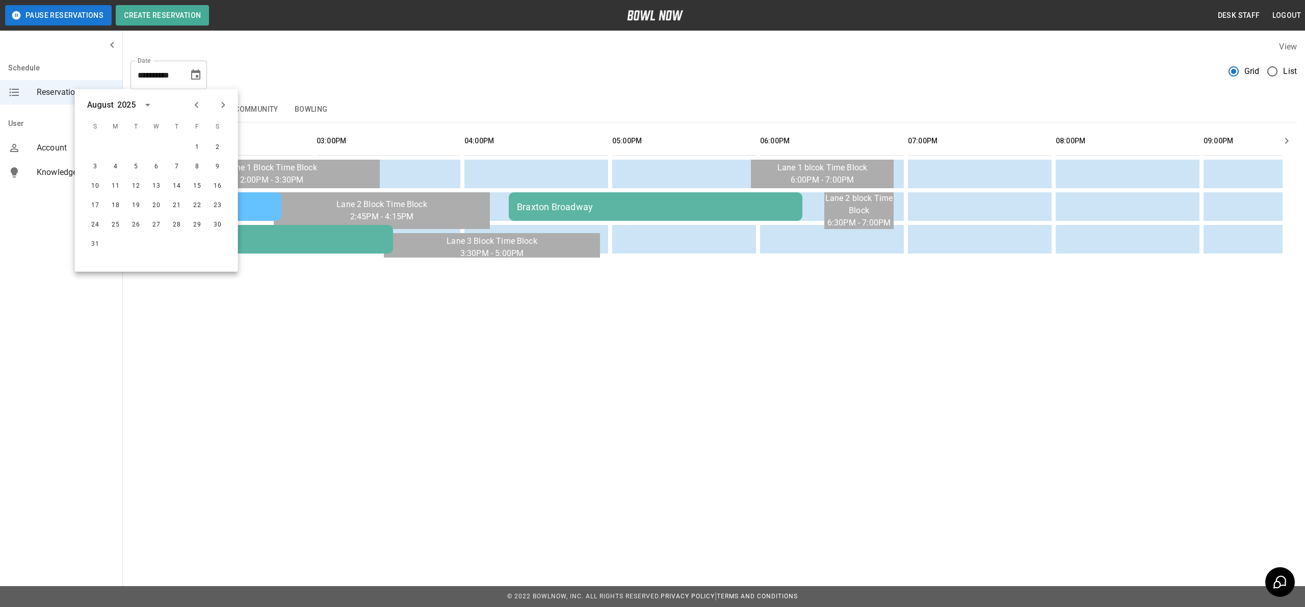 The width and height of the screenshot is (1305, 607). Describe the element at coordinates (197, 105) in the screenshot. I see `button: Previous month` at that location.